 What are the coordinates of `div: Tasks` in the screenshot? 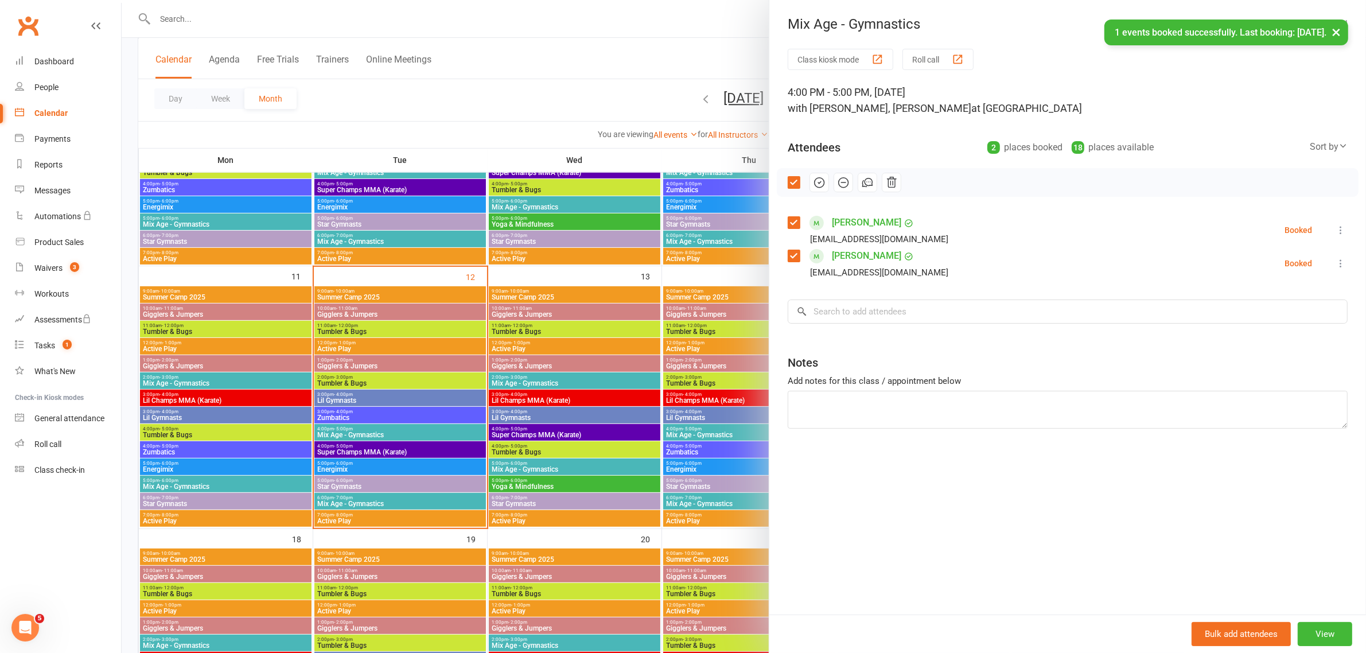 It's located at (45, 345).